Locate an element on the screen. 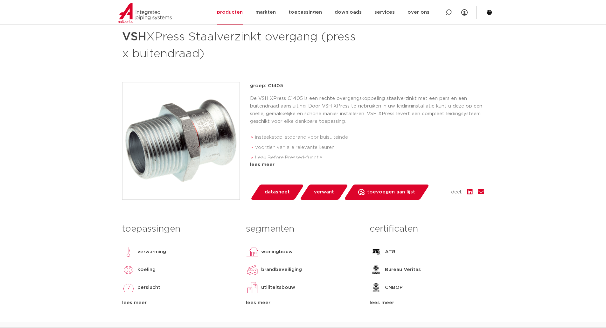  li: insteekstop: stoprand voor buisuiteinde is located at coordinates (369, 137).